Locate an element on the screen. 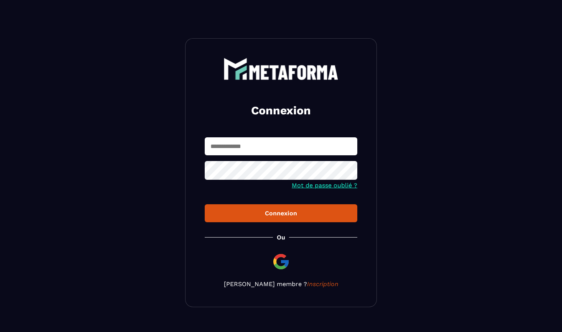 The width and height of the screenshot is (562, 332). h2: Connexion is located at coordinates (281, 111).